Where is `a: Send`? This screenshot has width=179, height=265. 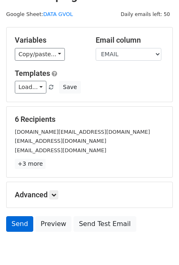 a: Send is located at coordinates (20, 224).